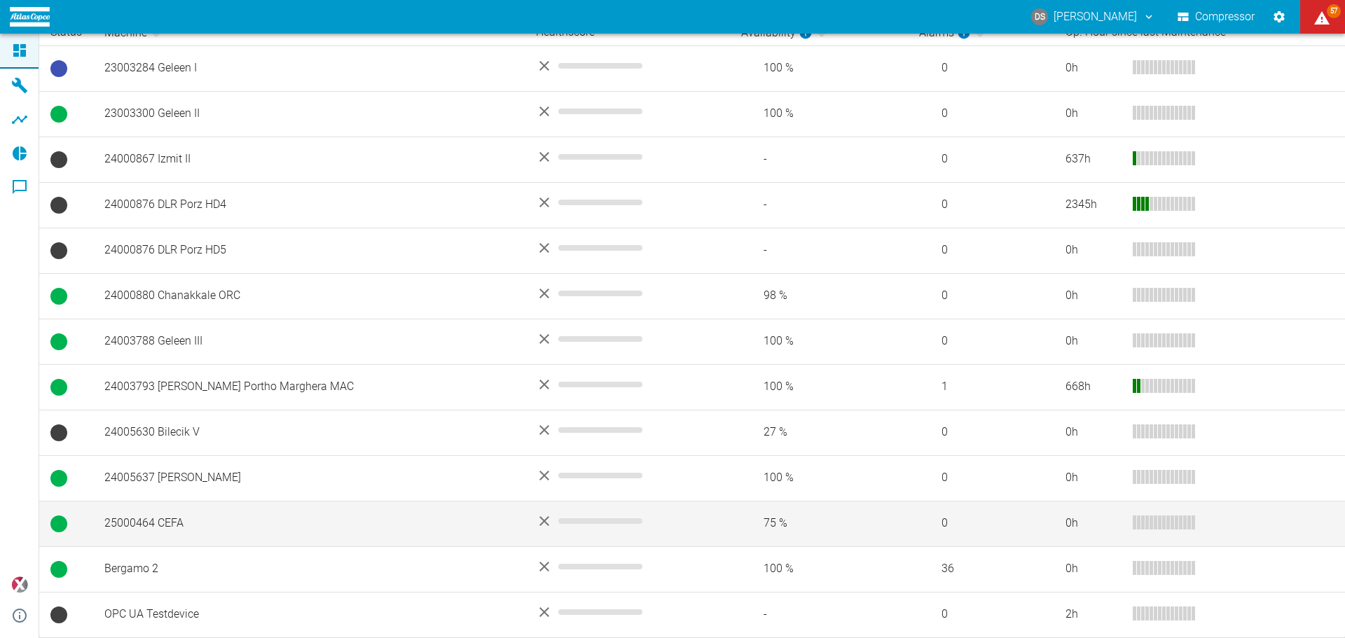  I want to click on div: DS, so click(1039, 17).